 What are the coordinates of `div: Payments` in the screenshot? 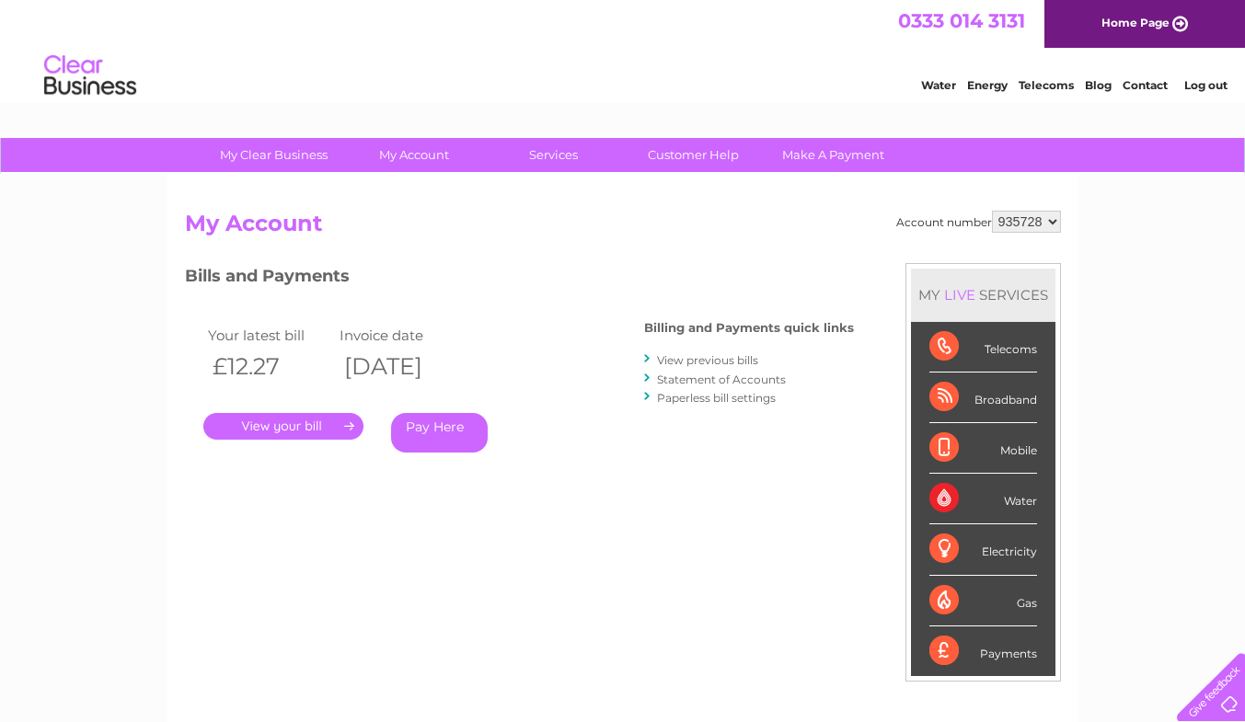 It's located at (983, 652).